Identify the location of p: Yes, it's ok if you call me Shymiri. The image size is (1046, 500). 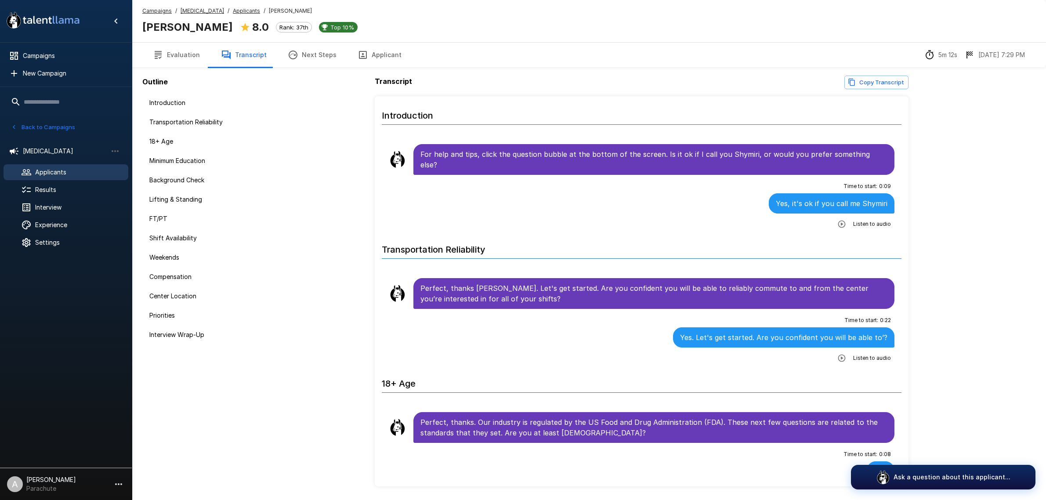
(832, 203).